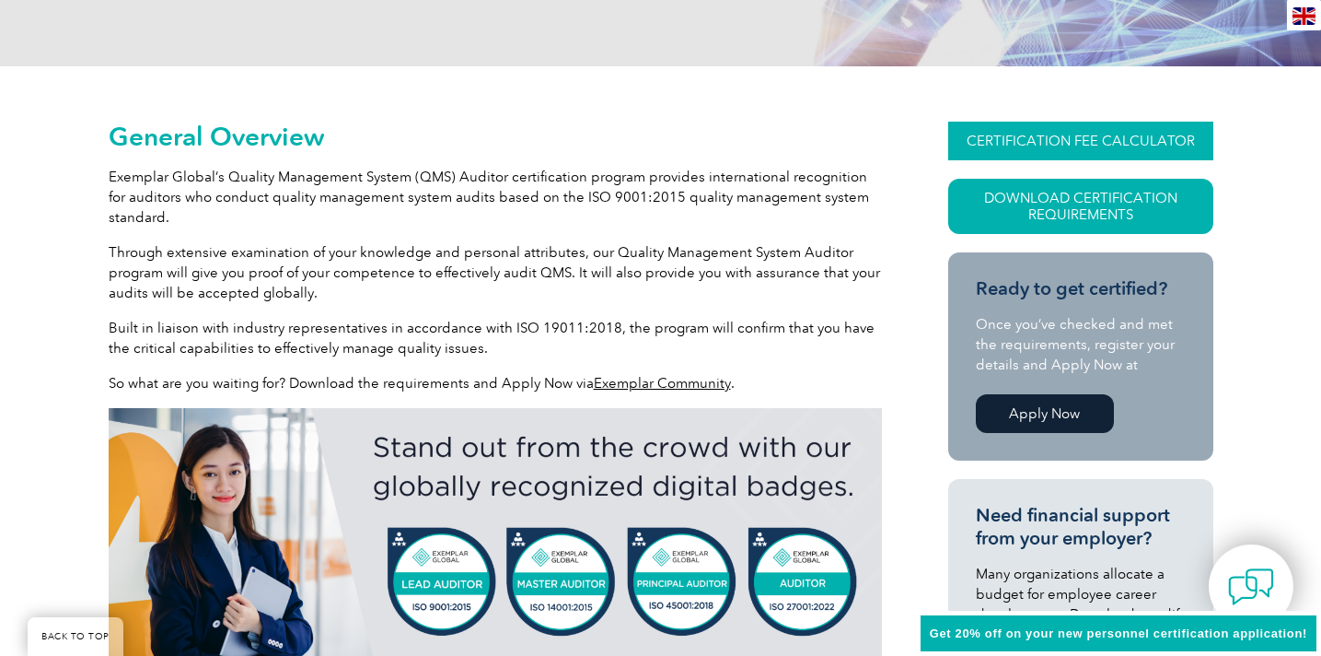 The height and width of the screenshot is (656, 1321). Describe the element at coordinates (495, 136) in the screenshot. I see `h2: General Overview` at that location.